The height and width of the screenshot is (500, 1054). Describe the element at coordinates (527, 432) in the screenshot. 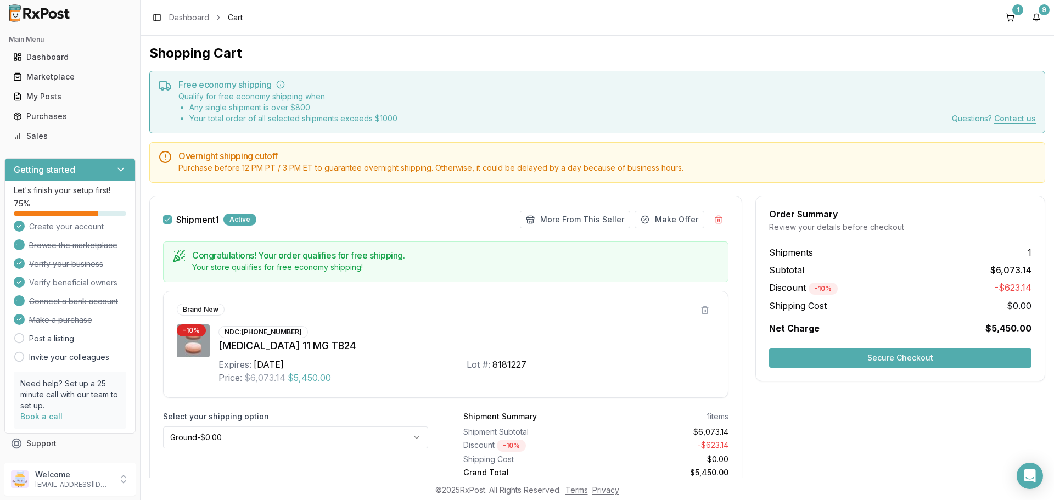

I see `div: Shipment Subtotal` at that location.